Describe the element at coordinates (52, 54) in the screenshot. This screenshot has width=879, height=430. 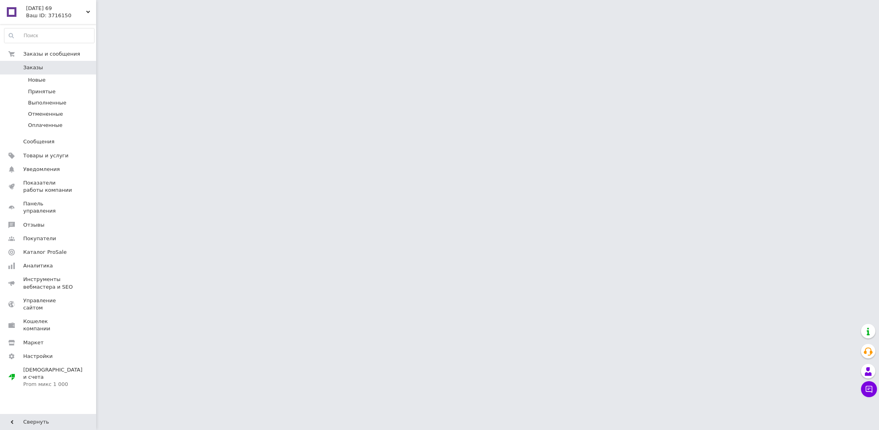
I see `span: Заказы и сообщения` at that location.